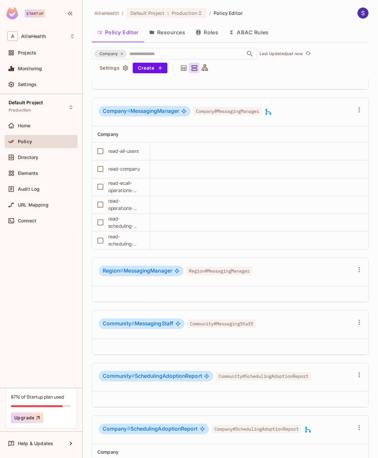  I want to click on div: Startup, so click(35, 14).